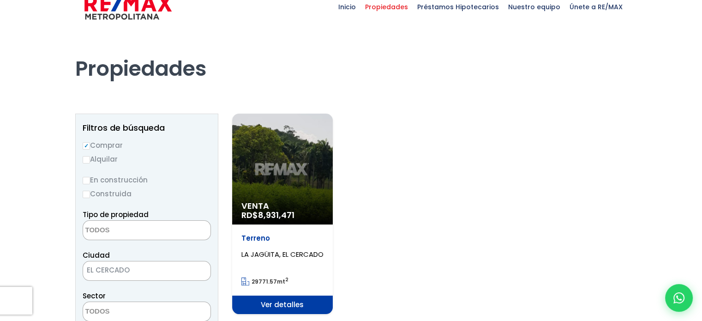  What do you see at coordinates (147, 128) in the screenshot?
I see `h2: Filtros de búsqueda` at bounding box center [147, 128].